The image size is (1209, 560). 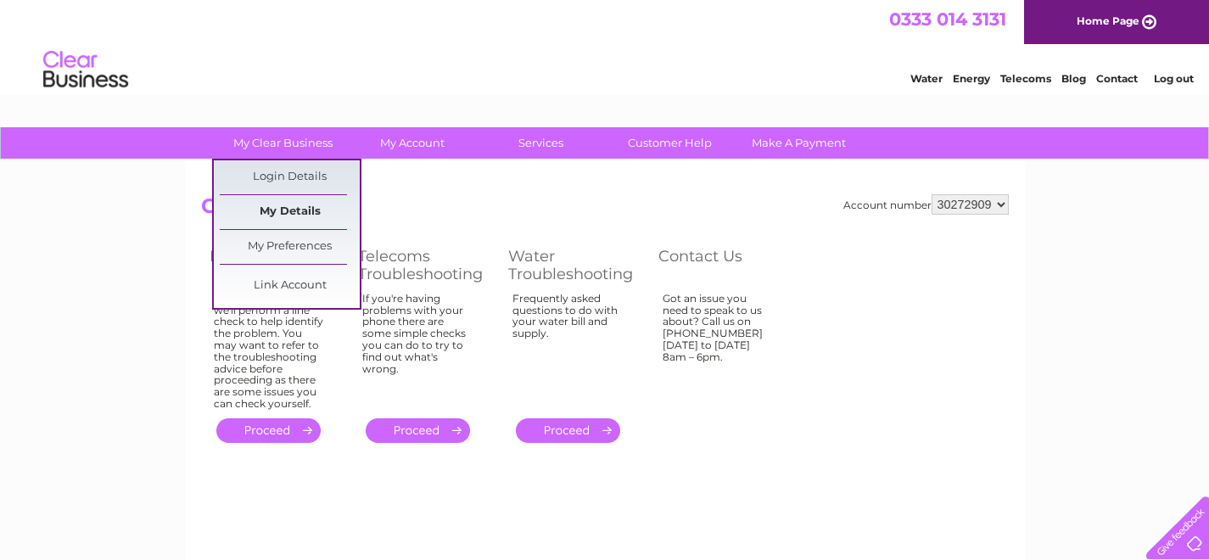 What do you see at coordinates (289, 212) in the screenshot?
I see `a: My Details` at bounding box center [289, 212].